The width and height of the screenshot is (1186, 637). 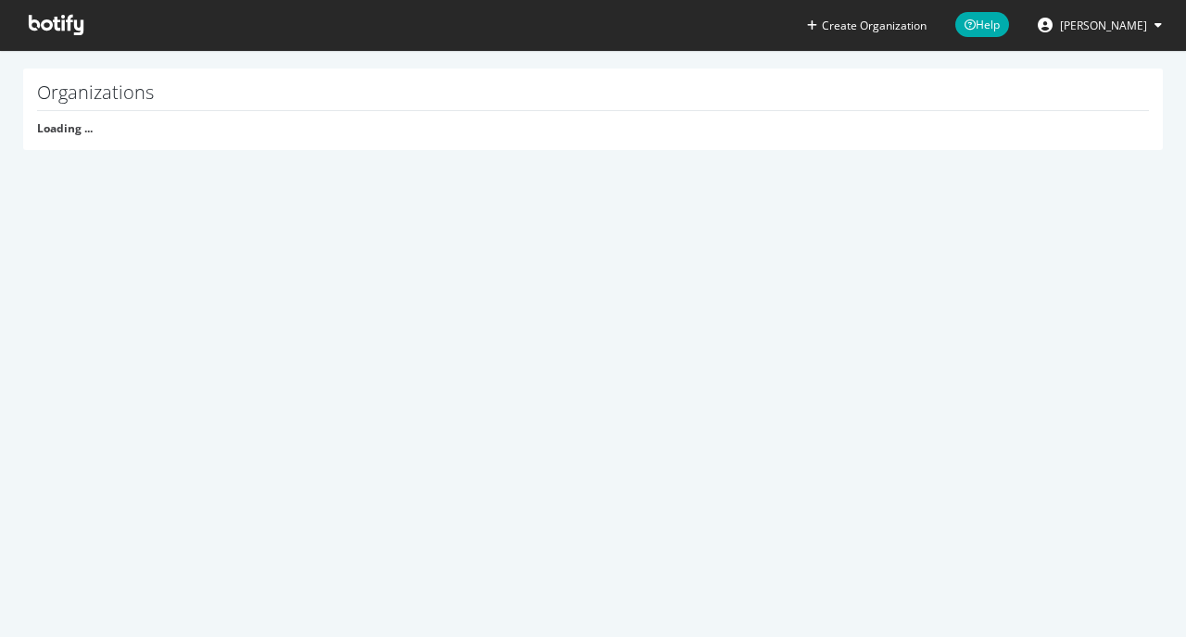 I want to click on h1: Organizations, so click(x=593, y=96).